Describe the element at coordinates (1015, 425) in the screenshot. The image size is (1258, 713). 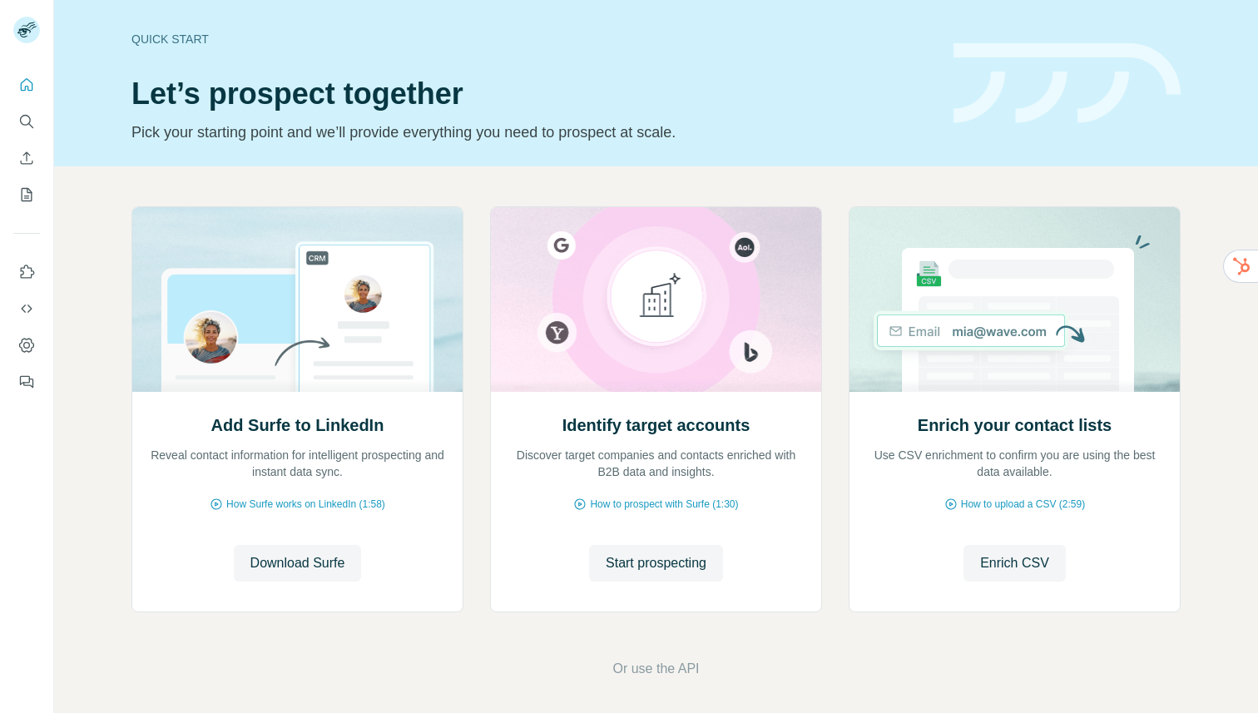
I see `h2: Enrich your contact lists` at that location.